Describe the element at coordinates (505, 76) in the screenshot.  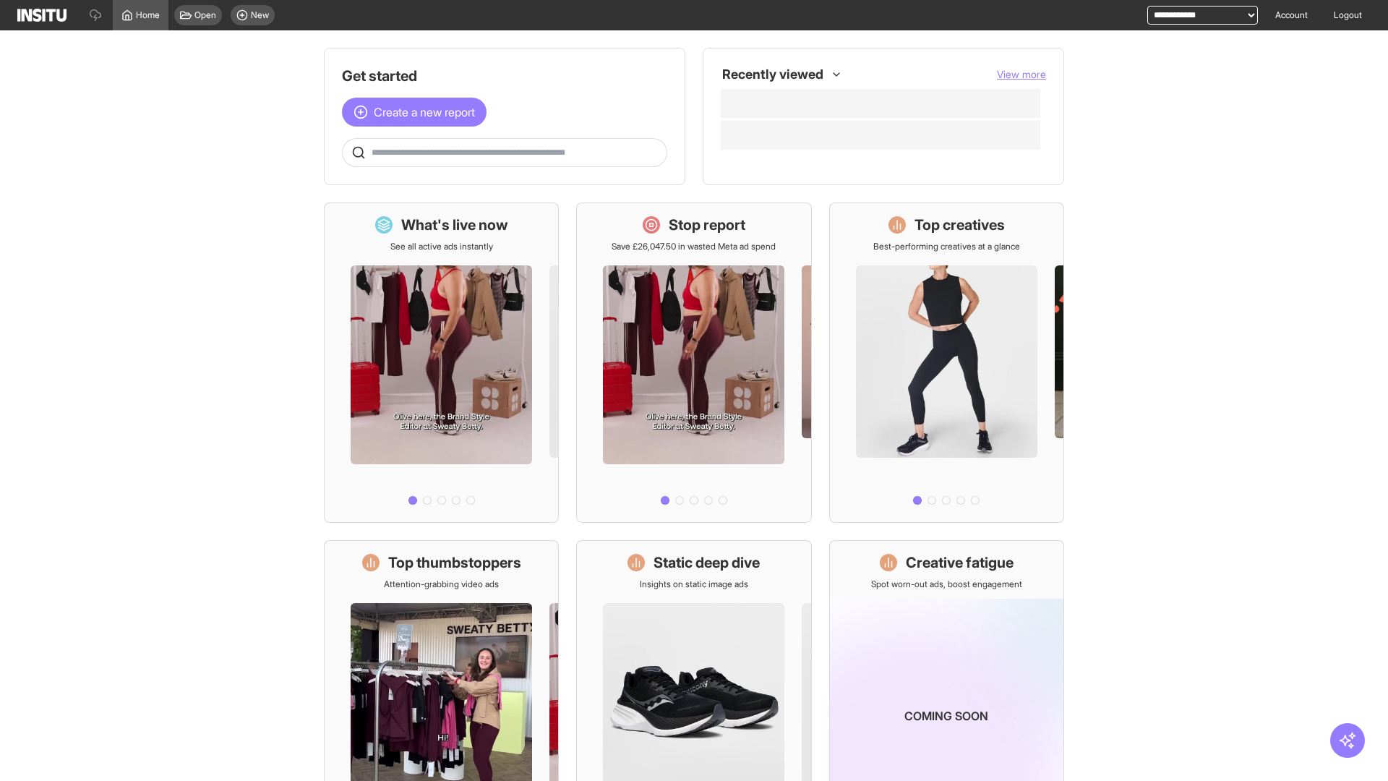
I see `h1: Get started` at that location.